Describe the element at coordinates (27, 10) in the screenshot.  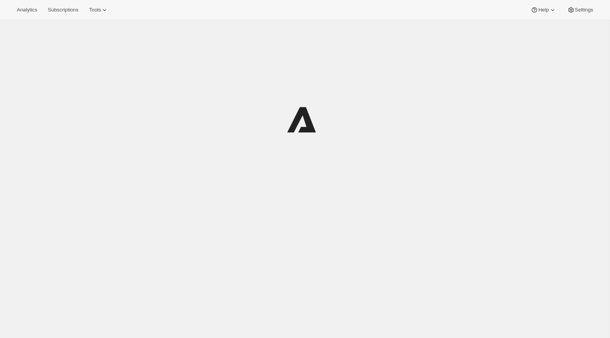
I see `span: Analytics` at that location.